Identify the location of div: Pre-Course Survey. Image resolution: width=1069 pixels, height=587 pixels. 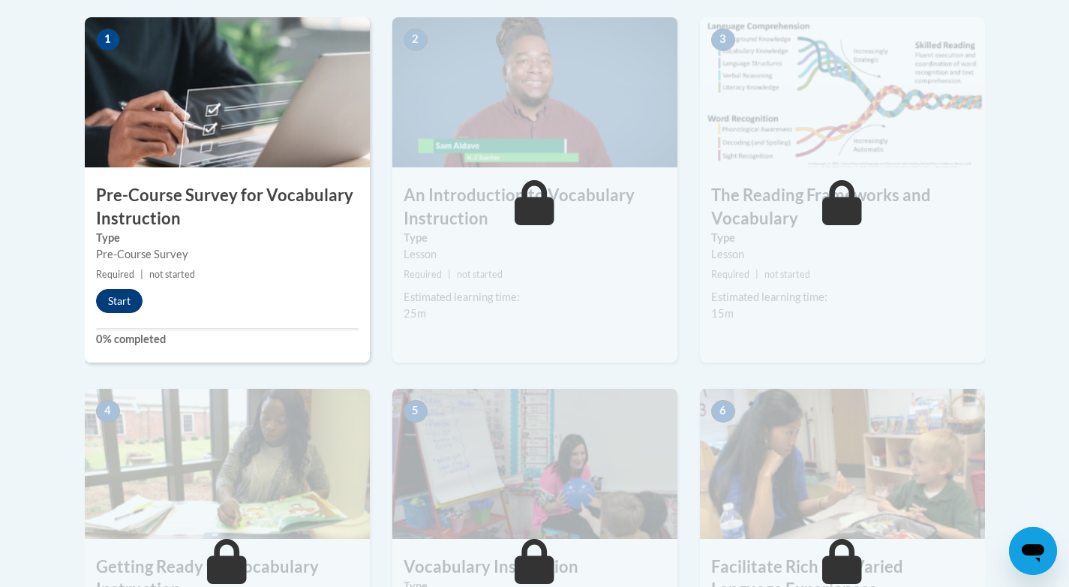
(227, 254).